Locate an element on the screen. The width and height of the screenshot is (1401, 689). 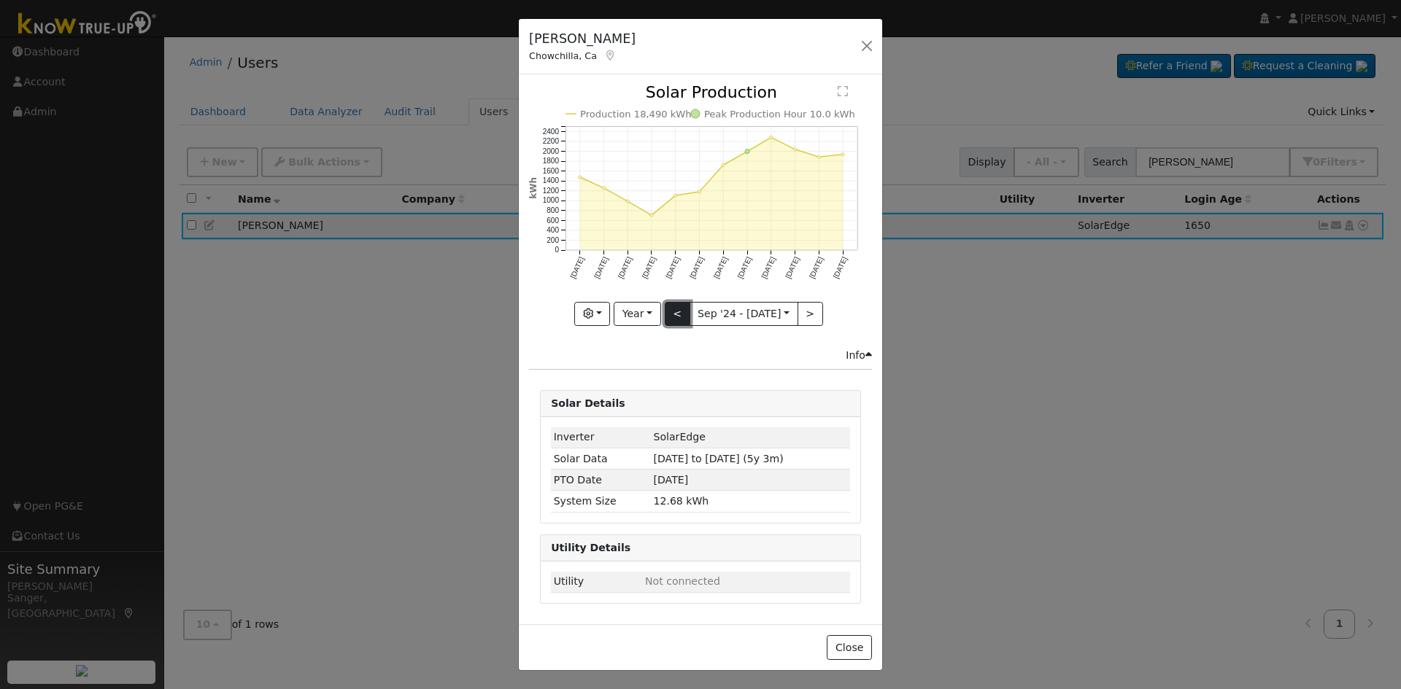
strong: Solar Details is located at coordinates (587, 403).